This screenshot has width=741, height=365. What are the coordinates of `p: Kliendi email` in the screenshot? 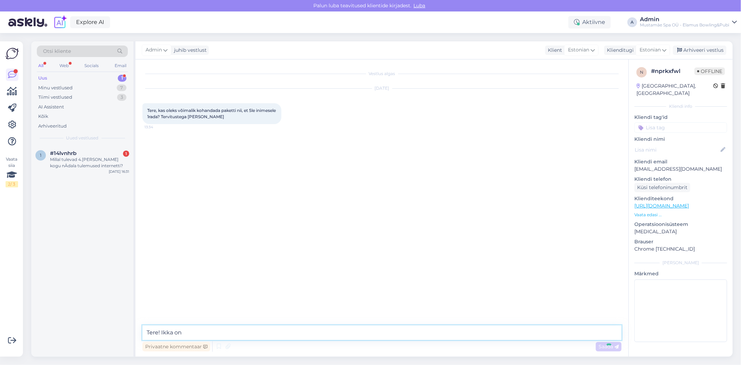 It's located at (680, 161).